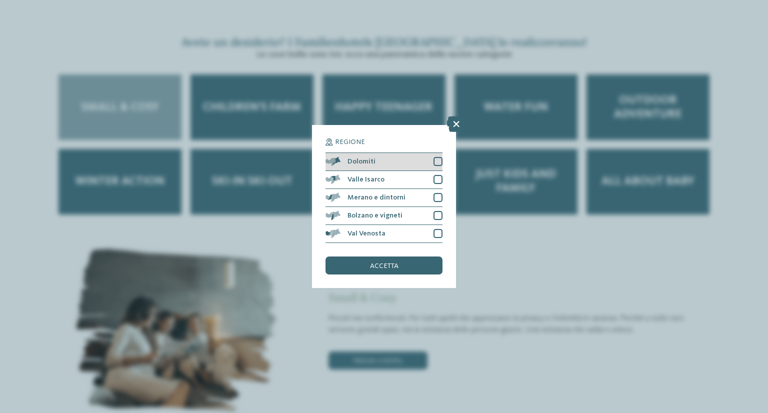  What do you see at coordinates (366, 180) in the screenshot?
I see `span: Valle Isarco` at bounding box center [366, 180].